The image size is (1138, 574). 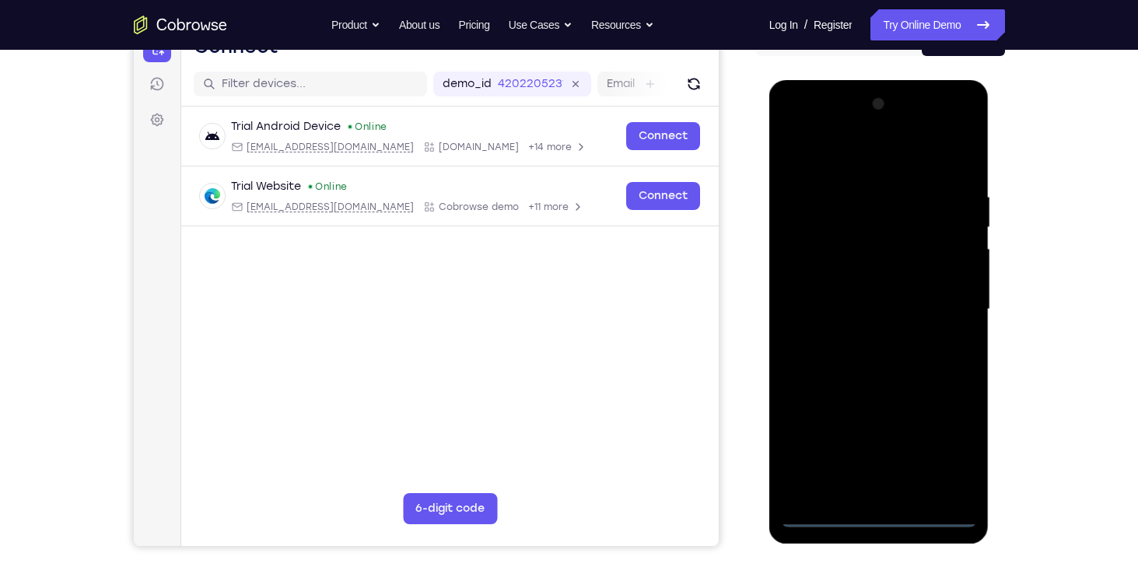 I want to click on input: Filter devices..., so click(x=186, y=59).